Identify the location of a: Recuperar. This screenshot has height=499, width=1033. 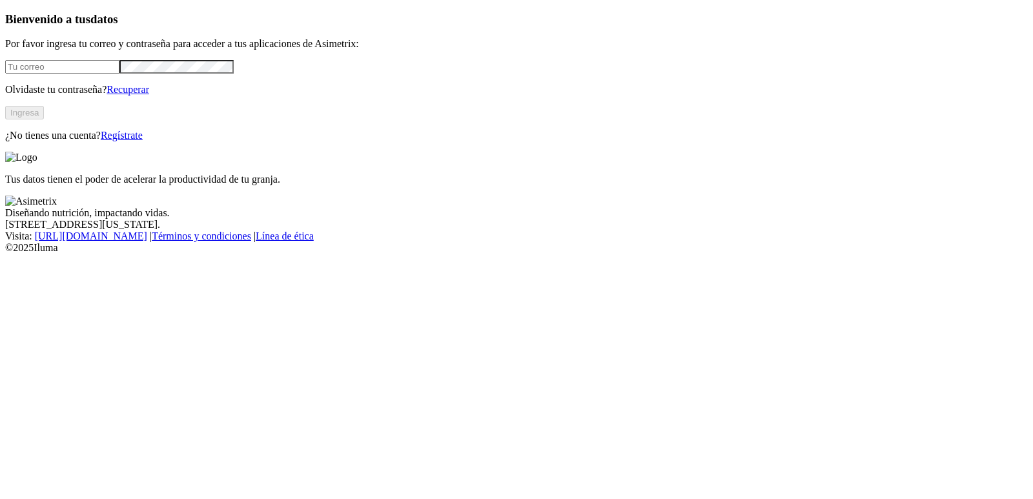
(128, 89).